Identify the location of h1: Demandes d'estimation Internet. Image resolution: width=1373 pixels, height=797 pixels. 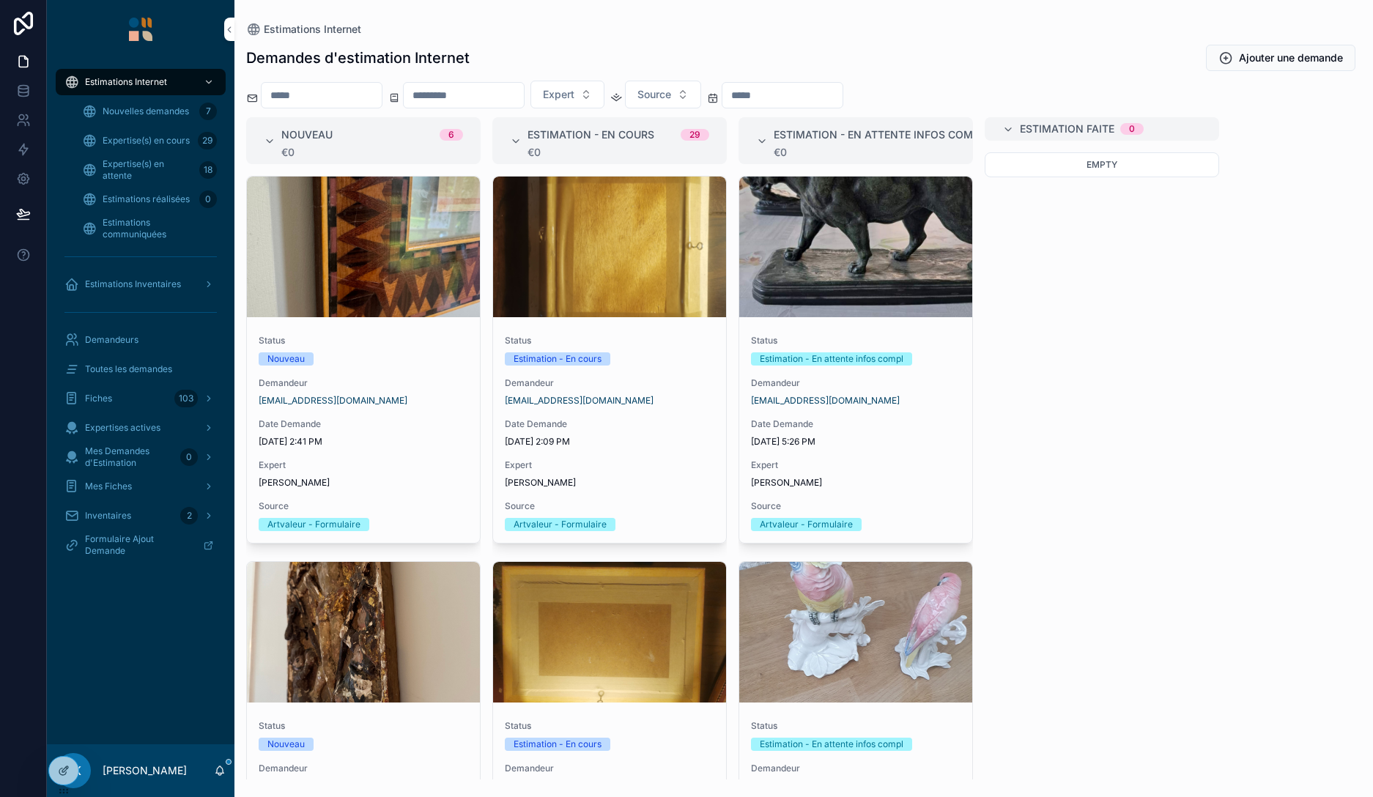
(357, 58).